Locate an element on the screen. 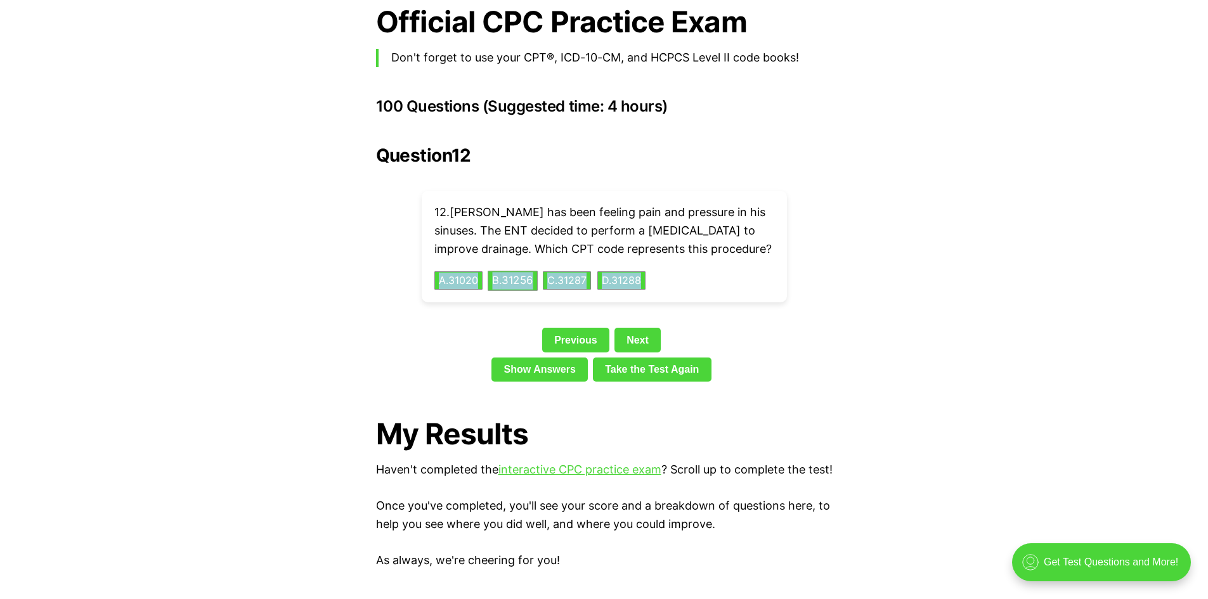  button: D.31288 is located at coordinates (622, 281).